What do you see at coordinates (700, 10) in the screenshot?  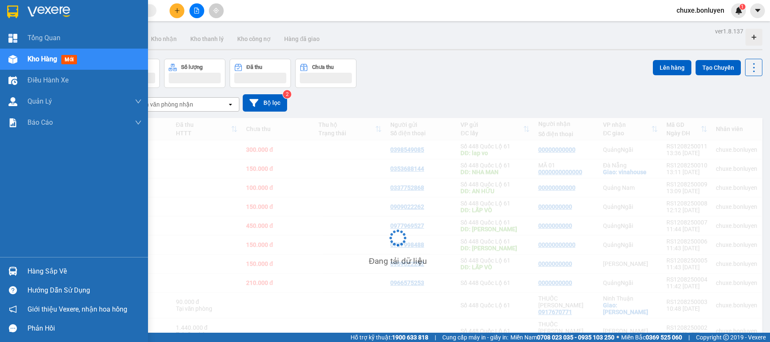 I see `span: chuxe.bonluyen` at bounding box center [700, 10].